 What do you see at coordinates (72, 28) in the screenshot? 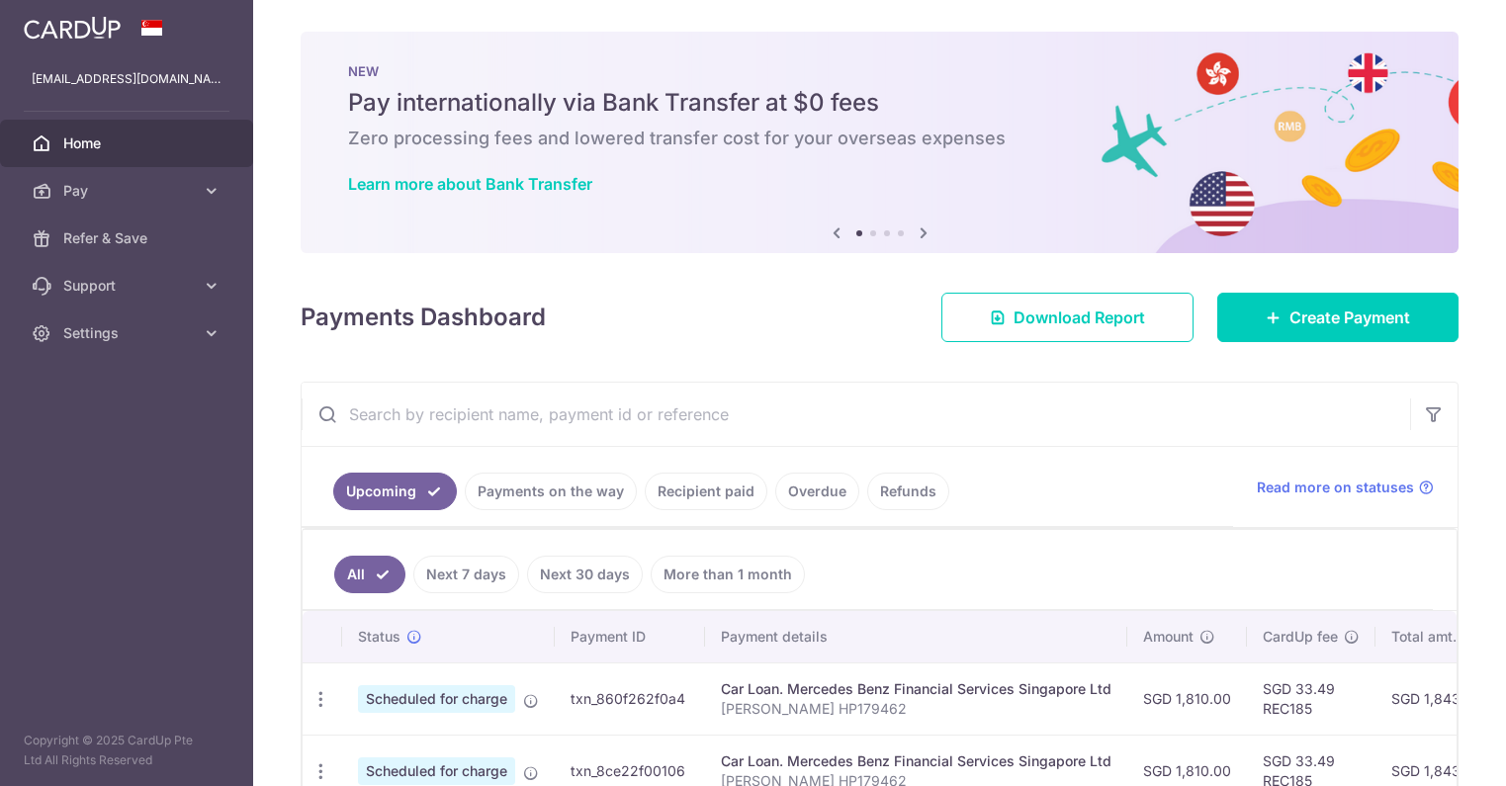
I see `img: CardUp` at bounding box center [72, 28].